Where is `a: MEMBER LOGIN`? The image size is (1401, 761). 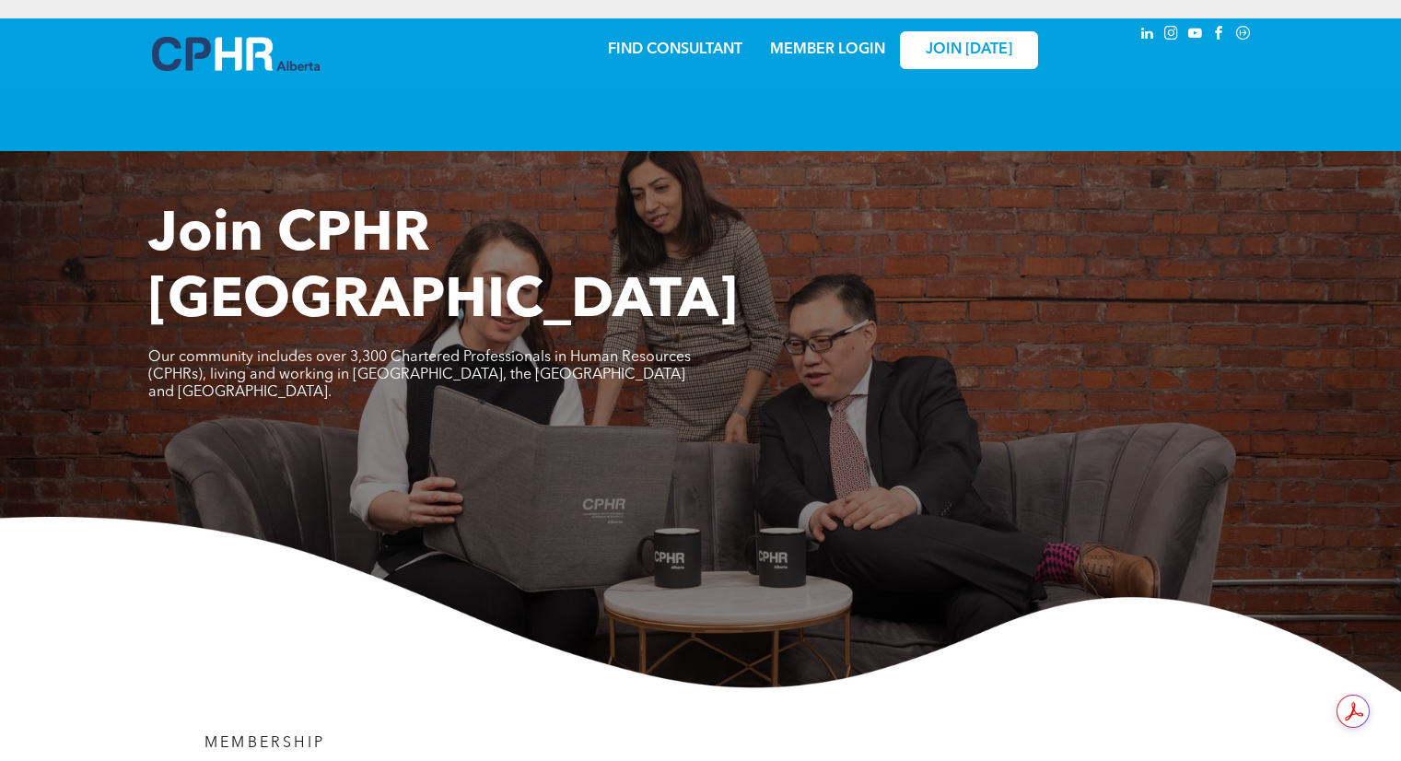 a: MEMBER LOGIN is located at coordinates (827, 50).